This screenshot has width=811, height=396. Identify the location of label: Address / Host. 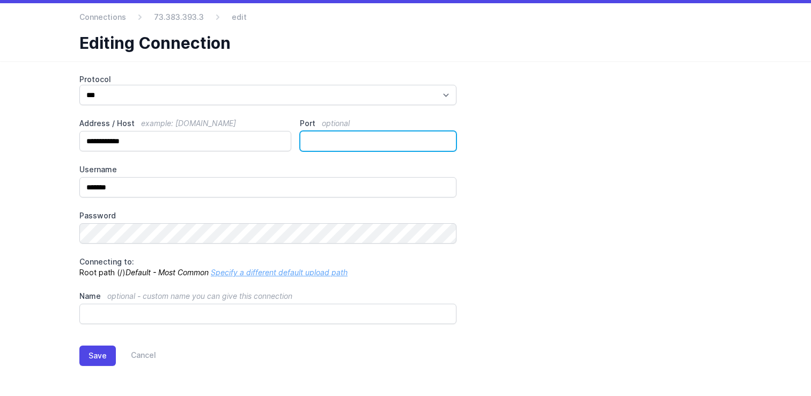
(185, 123).